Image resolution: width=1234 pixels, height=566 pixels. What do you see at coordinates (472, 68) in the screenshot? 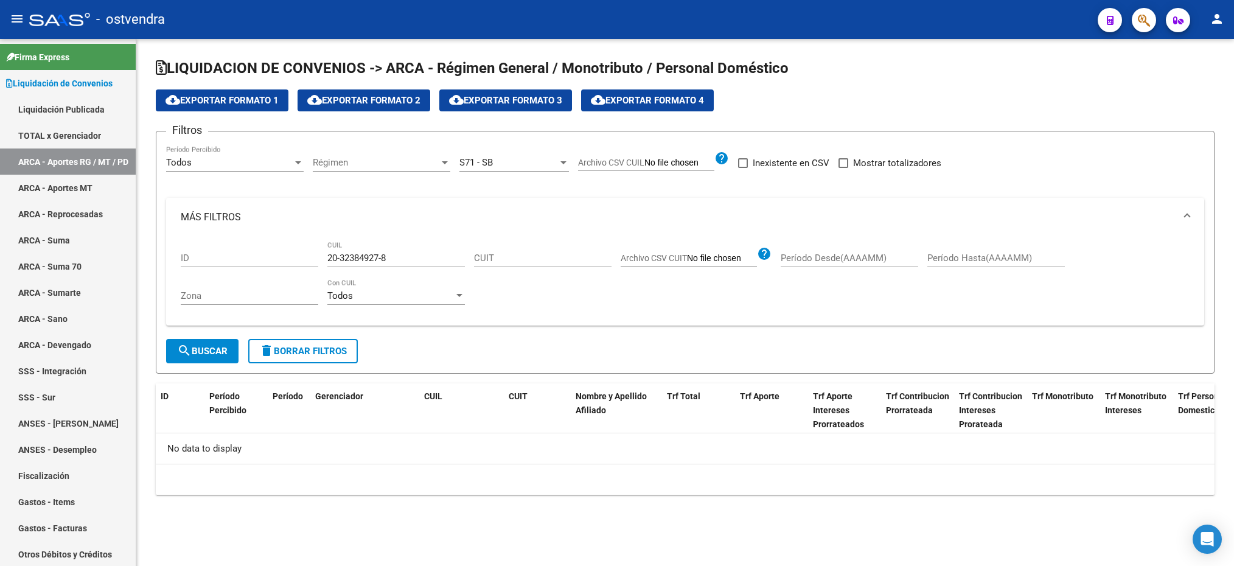
I see `span: LIQUIDACION DE CONVENIOS -> ARCA - Régimen General / Monotributo / Personal Doméstico` at bounding box center [472, 68].